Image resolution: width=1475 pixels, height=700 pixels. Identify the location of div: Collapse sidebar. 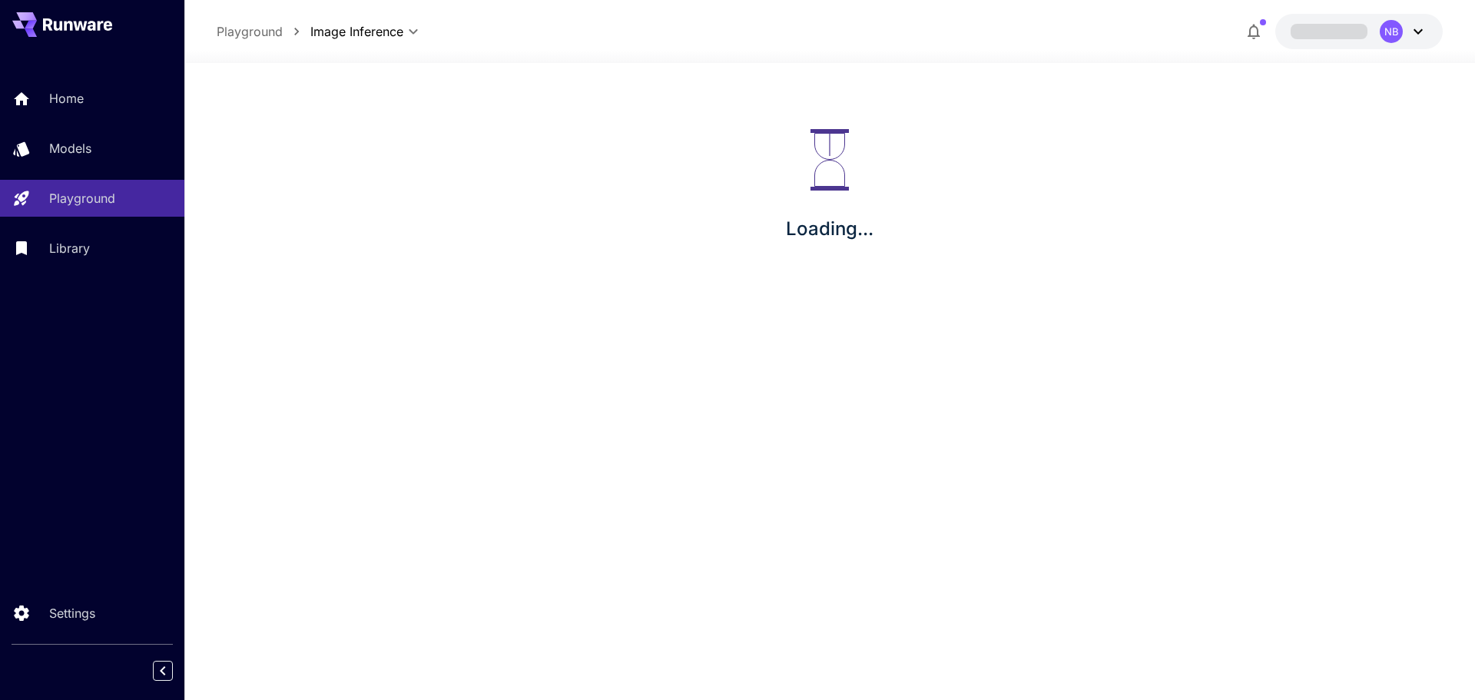
(174, 671).